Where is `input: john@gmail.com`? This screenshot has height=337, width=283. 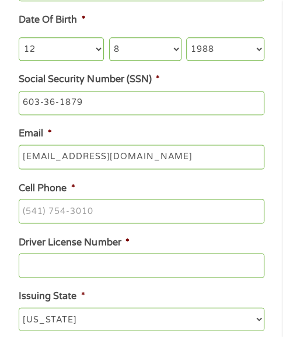 input: john@gmail.com is located at coordinates (141, 157).